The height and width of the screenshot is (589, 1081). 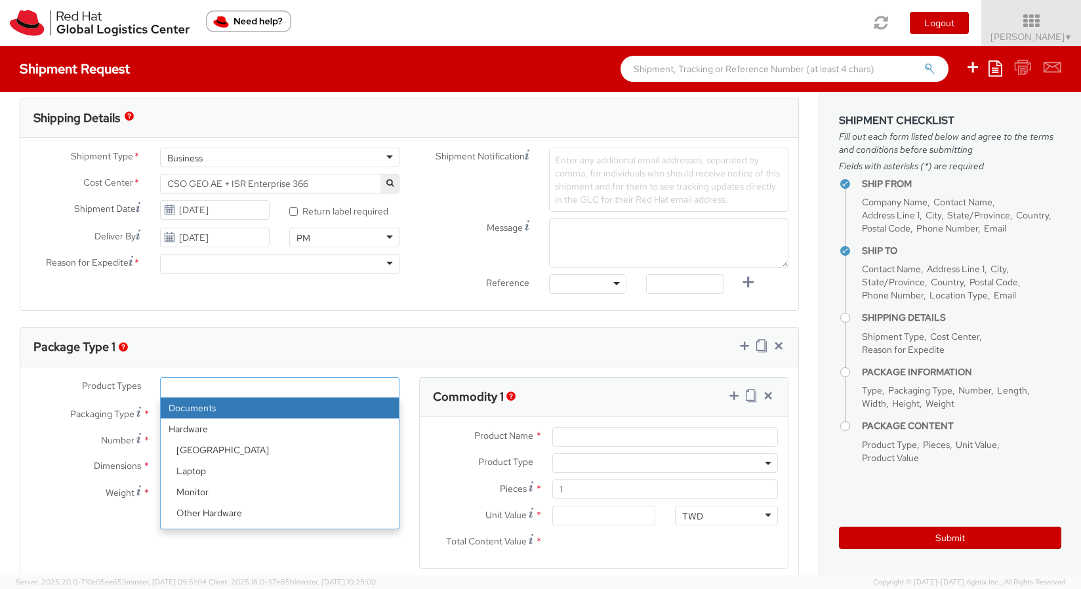 I want to click on h3: Shipping Details, so click(x=77, y=118).